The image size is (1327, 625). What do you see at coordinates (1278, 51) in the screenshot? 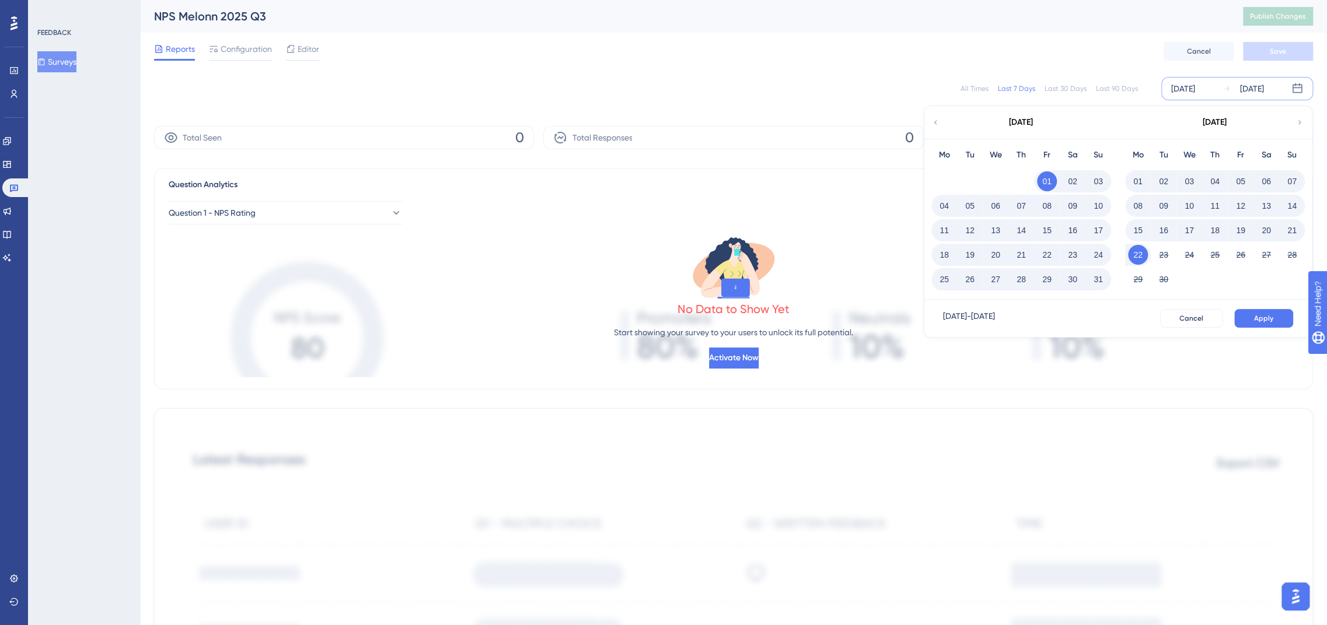
I see `span: Save` at bounding box center [1278, 51].